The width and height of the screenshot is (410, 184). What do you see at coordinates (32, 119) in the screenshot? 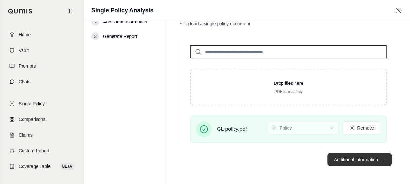
I see `span: Comparisons` at bounding box center [32, 119].